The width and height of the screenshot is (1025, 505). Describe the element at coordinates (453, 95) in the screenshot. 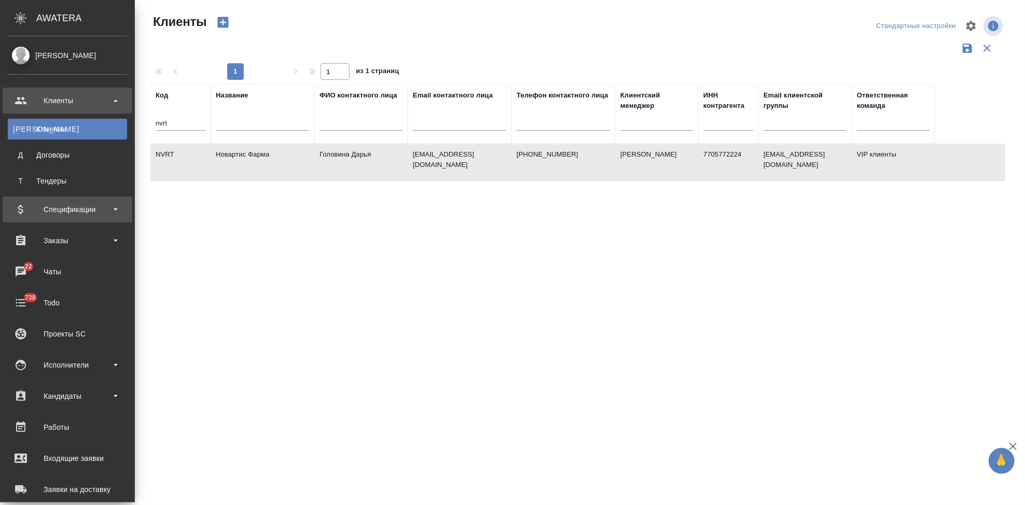

I see `div: Email контактного лица` at that location.